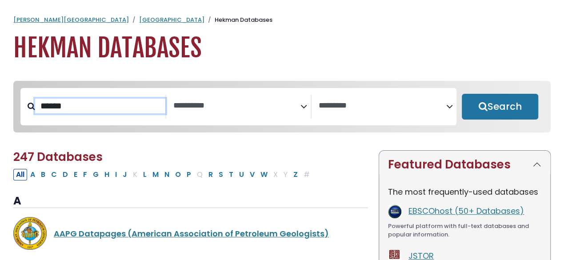 This screenshot has width=564, height=260. I want to click on button: Filter Results Z, so click(296, 175).